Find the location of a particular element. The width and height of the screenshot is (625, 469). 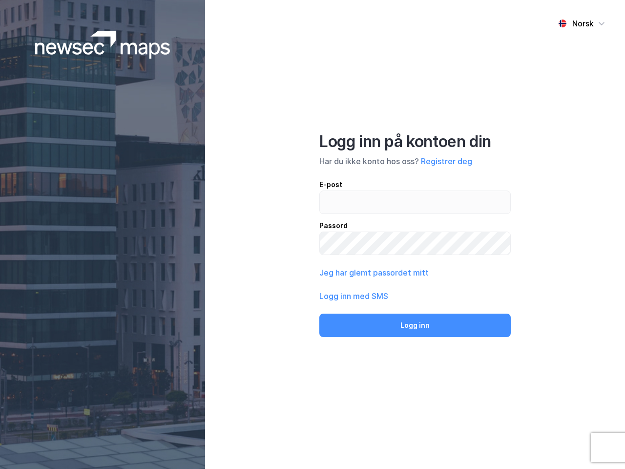

div: Logg inn på kontoen din is located at coordinates (415, 142).